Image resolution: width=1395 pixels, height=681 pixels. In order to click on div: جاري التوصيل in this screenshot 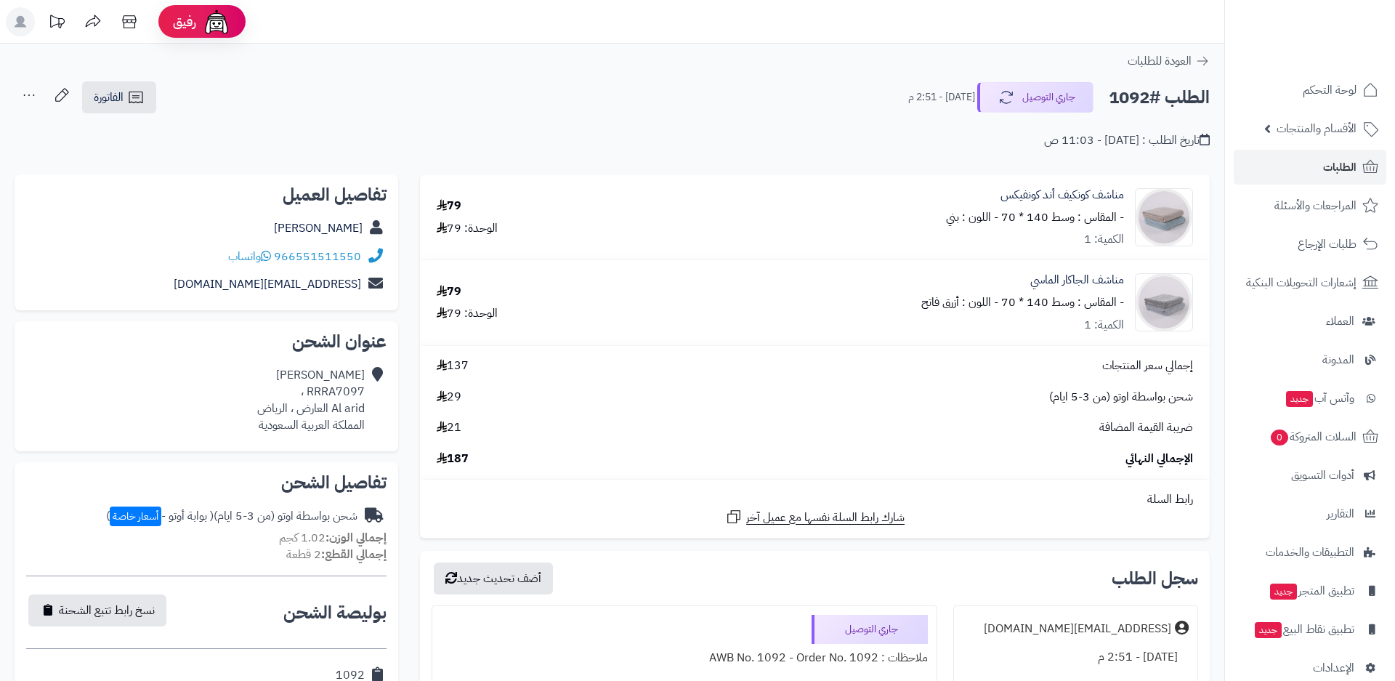, I will do `click(870, 629)`.